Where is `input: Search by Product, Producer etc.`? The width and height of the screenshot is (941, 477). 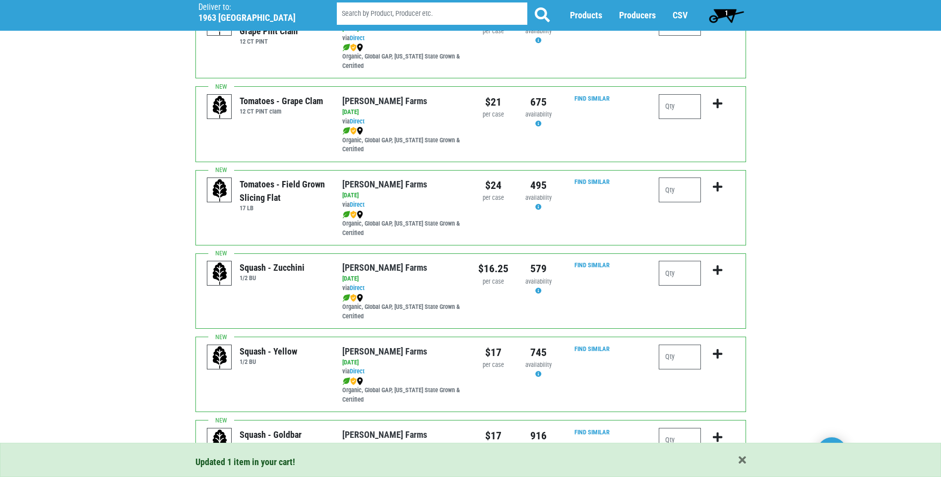
input: Search by Product, Producer etc. is located at coordinates (432, 14).